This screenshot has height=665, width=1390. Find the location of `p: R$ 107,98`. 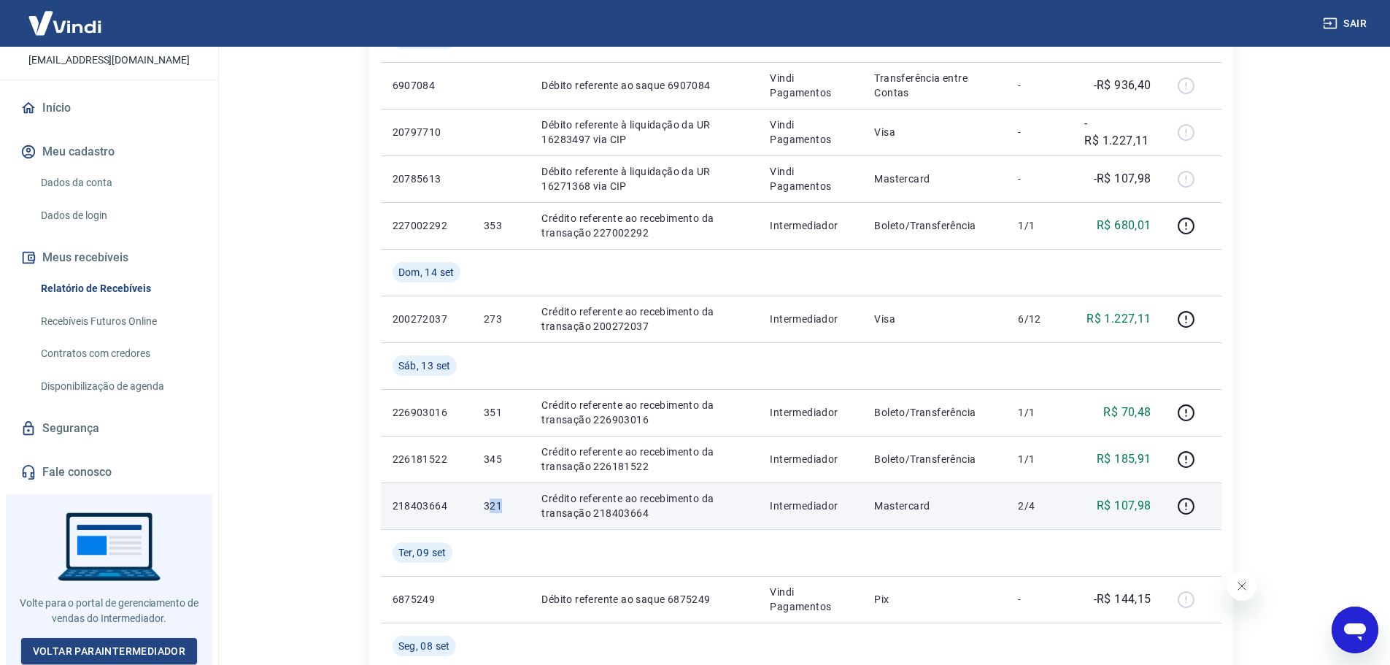

p: R$ 107,98 is located at coordinates (1123, 506).